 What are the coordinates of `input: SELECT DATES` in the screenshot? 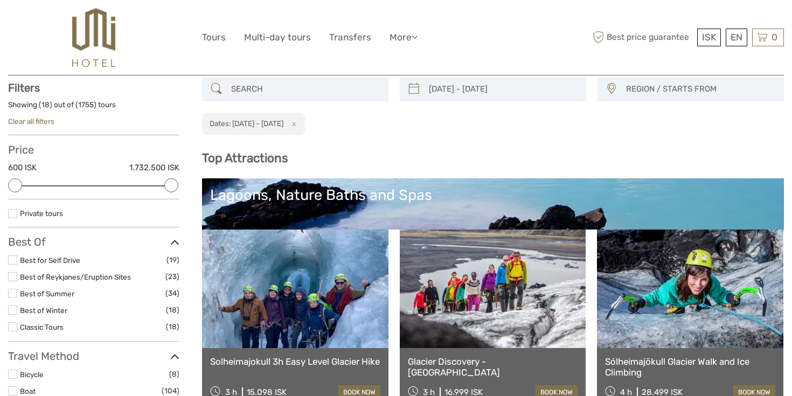 It's located at (503, 89).